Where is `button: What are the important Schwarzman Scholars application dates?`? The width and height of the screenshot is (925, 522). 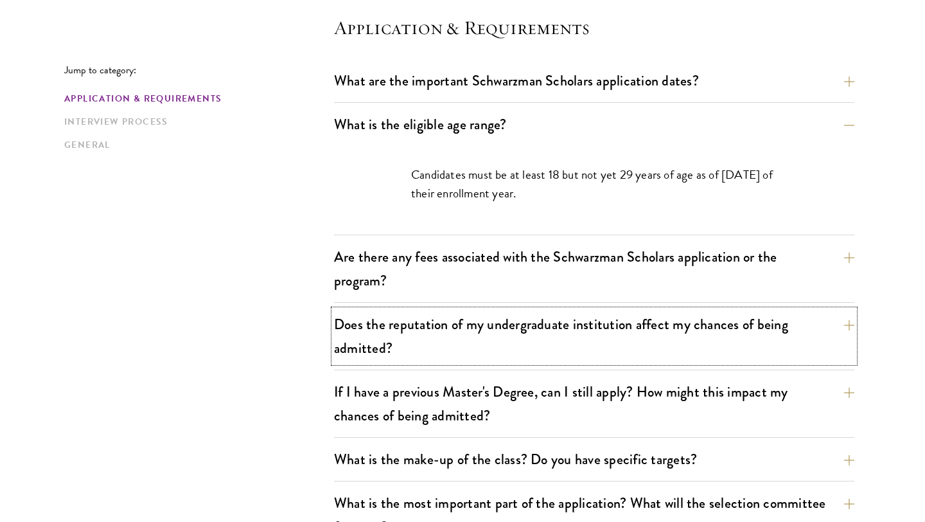 button: What are the important Schwarzman Scholars application dates? is located at coordinates (594, 80).